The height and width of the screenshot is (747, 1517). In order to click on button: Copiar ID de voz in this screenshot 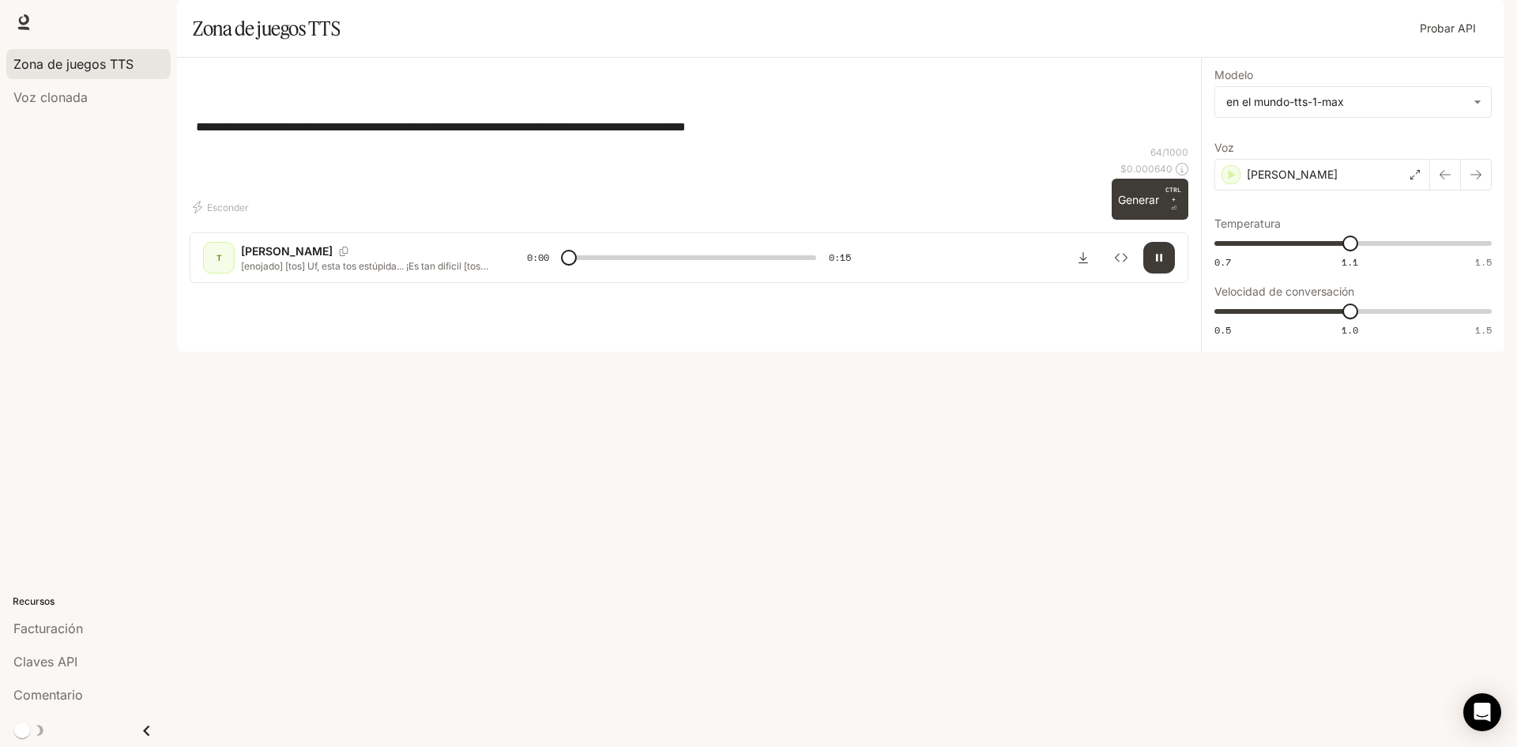, I will do `click(344, 251)`.